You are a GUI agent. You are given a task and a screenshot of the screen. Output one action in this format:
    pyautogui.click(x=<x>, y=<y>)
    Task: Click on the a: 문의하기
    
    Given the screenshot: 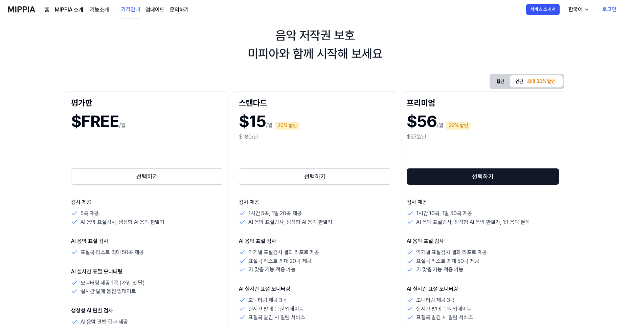 What is the action you would take?
    pyautogui.click(x=179, y=10)
    